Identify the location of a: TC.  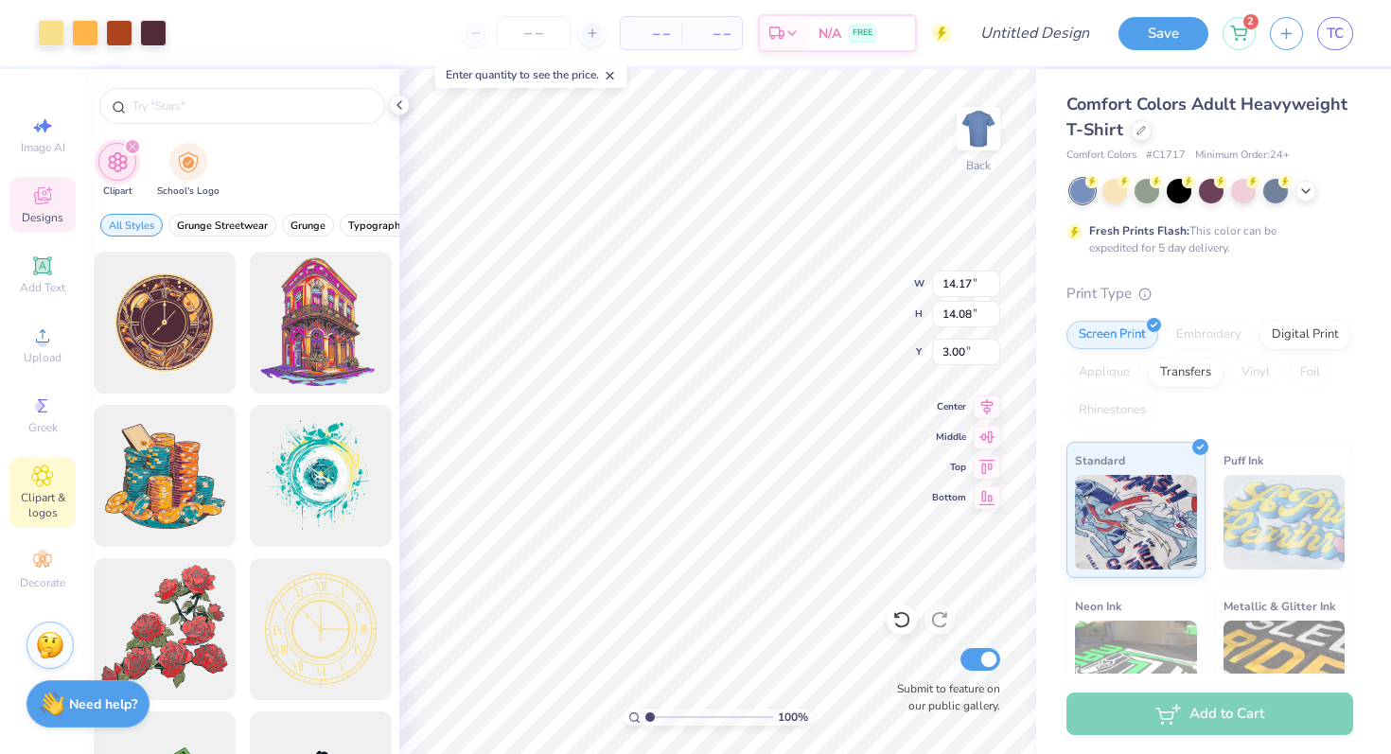
(1335, 33).